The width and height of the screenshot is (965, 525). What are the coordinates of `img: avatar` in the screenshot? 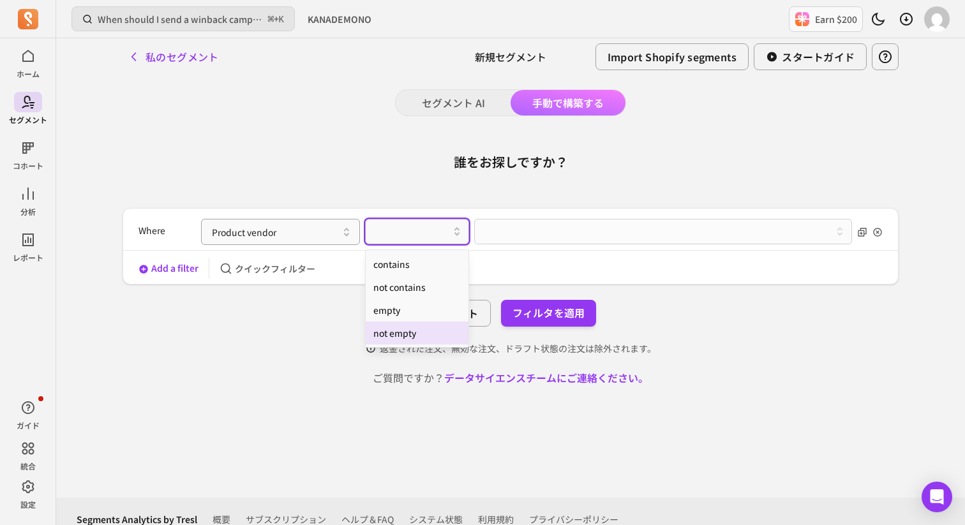 It's located at (937, 19).